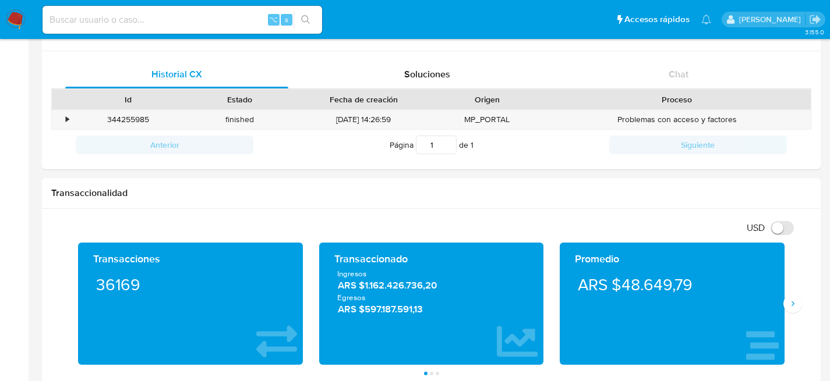 The width and height of the screenshot is (830, 381). I want to click on span: s, so click(286, 19).